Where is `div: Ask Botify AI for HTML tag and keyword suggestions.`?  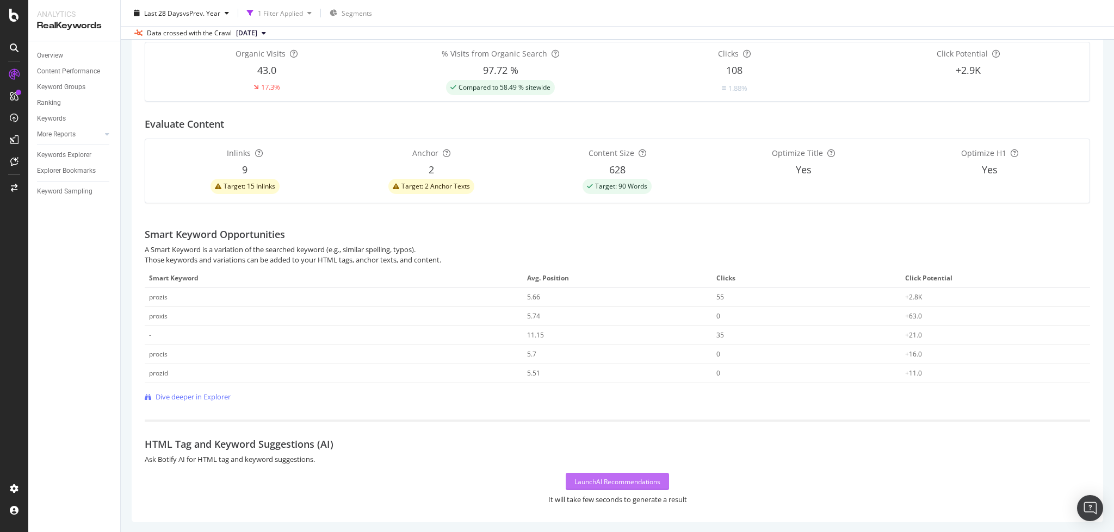 div: Ask Botify AI for HTML tag and keyword suggestions. is located at coordinates (617, 460).